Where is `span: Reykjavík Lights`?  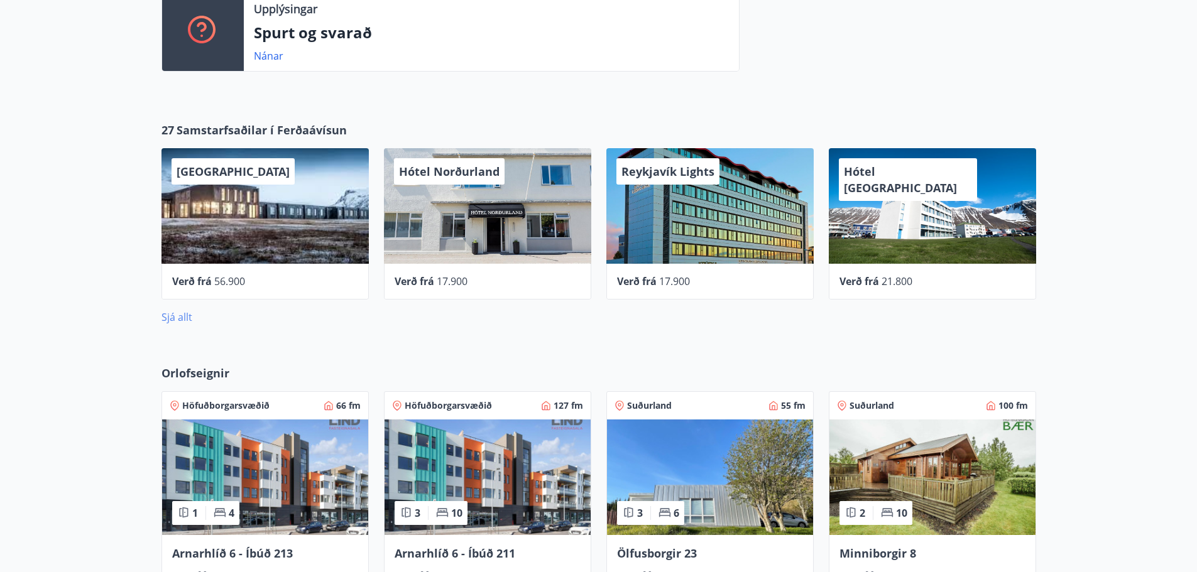
span: Reykjavík Lights is located at coordinates (668, 171).